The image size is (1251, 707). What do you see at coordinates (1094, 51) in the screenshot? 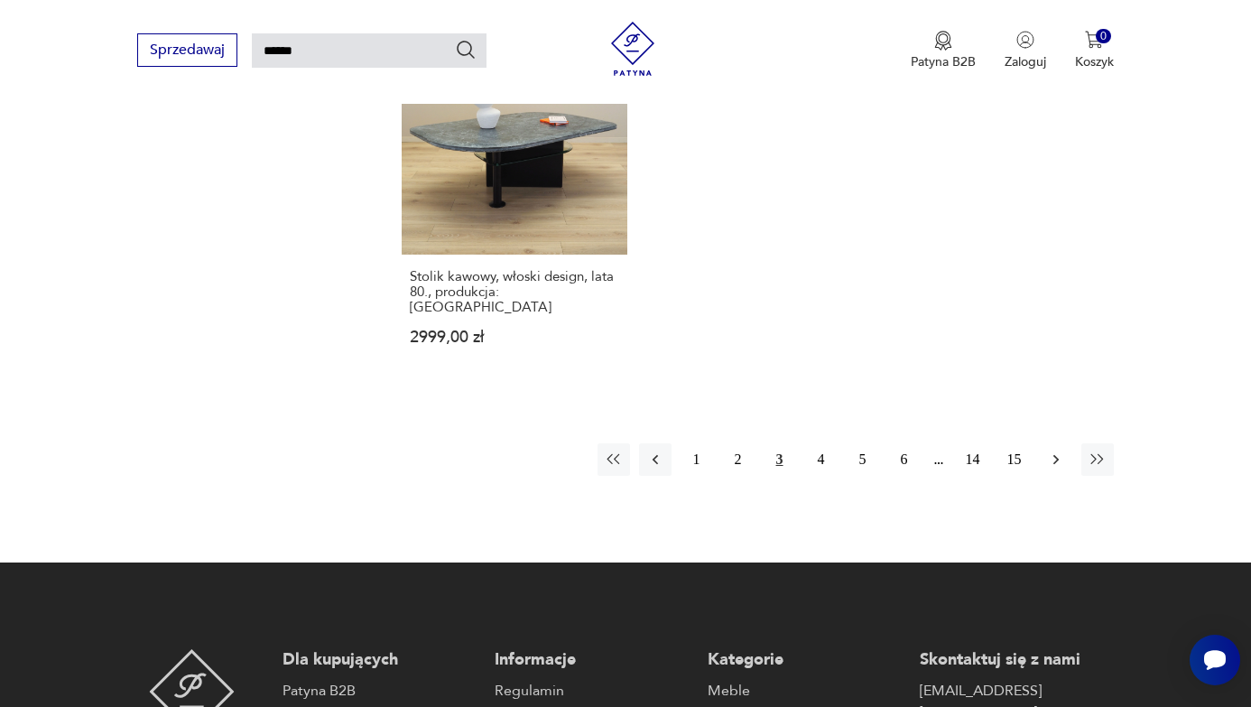
I see `button: 0Koszyk` at bounding box center [1094, 51].